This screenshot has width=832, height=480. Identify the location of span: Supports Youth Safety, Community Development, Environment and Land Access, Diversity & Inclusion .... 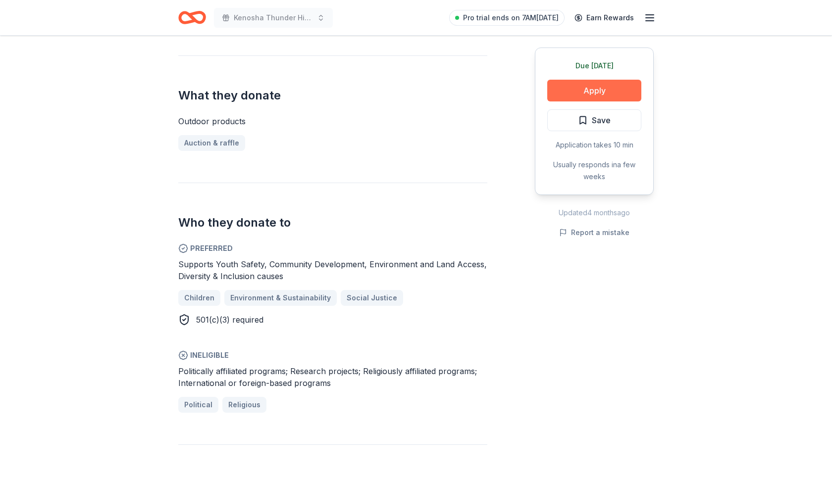
(332, 270).